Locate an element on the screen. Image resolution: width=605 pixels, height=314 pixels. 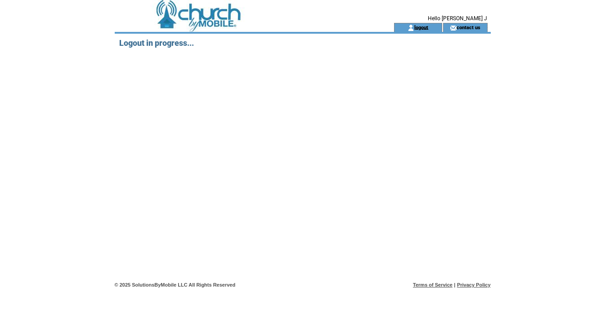
a: contact us is located at coordinates (468, 27).